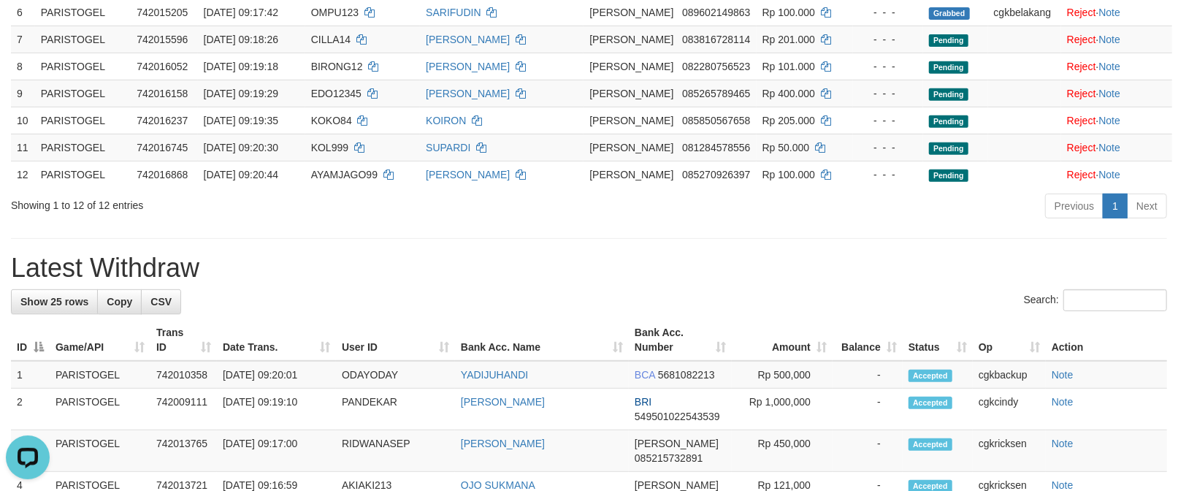 The height and width of the screenshot is (491, 1178). Describe the element at coordinates (30, 409) in the screenshot. I see `td: 2` at that location.